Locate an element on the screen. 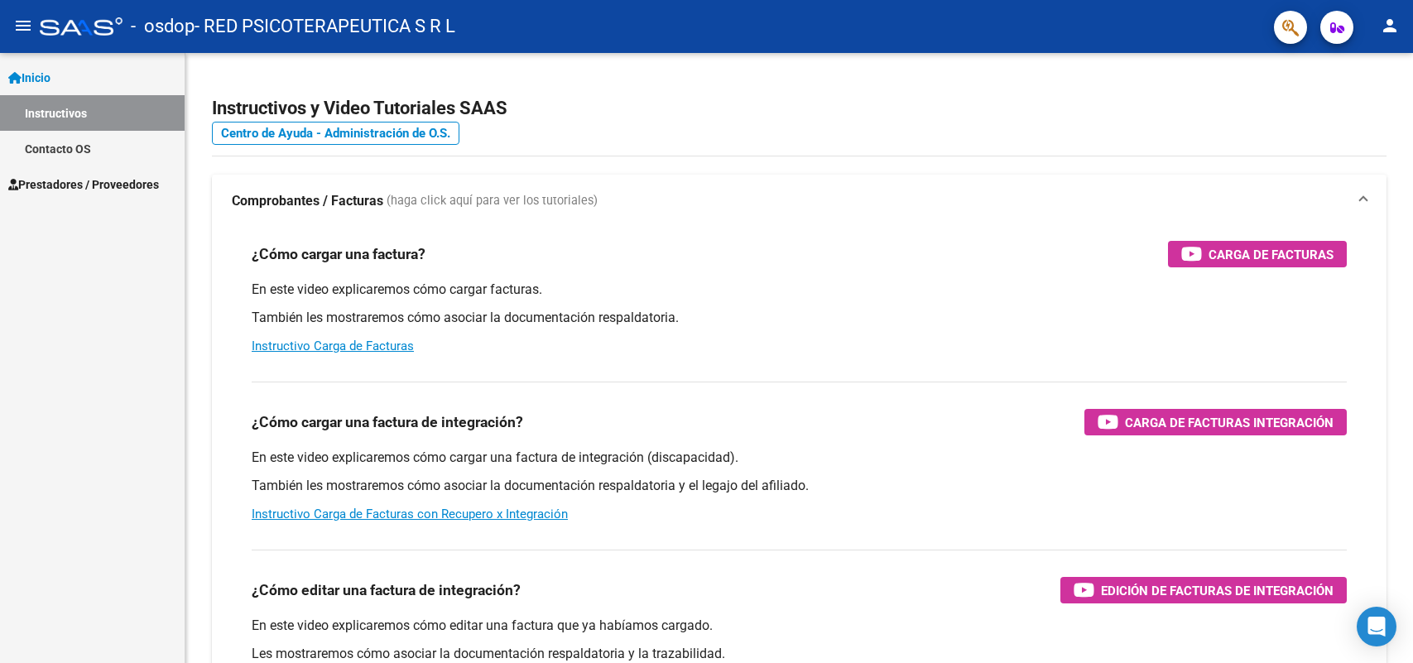 Image resolution: width=1413 pixels, height=663 pixels. button: Carga de Facturas is located at coordinates (1258, 254).